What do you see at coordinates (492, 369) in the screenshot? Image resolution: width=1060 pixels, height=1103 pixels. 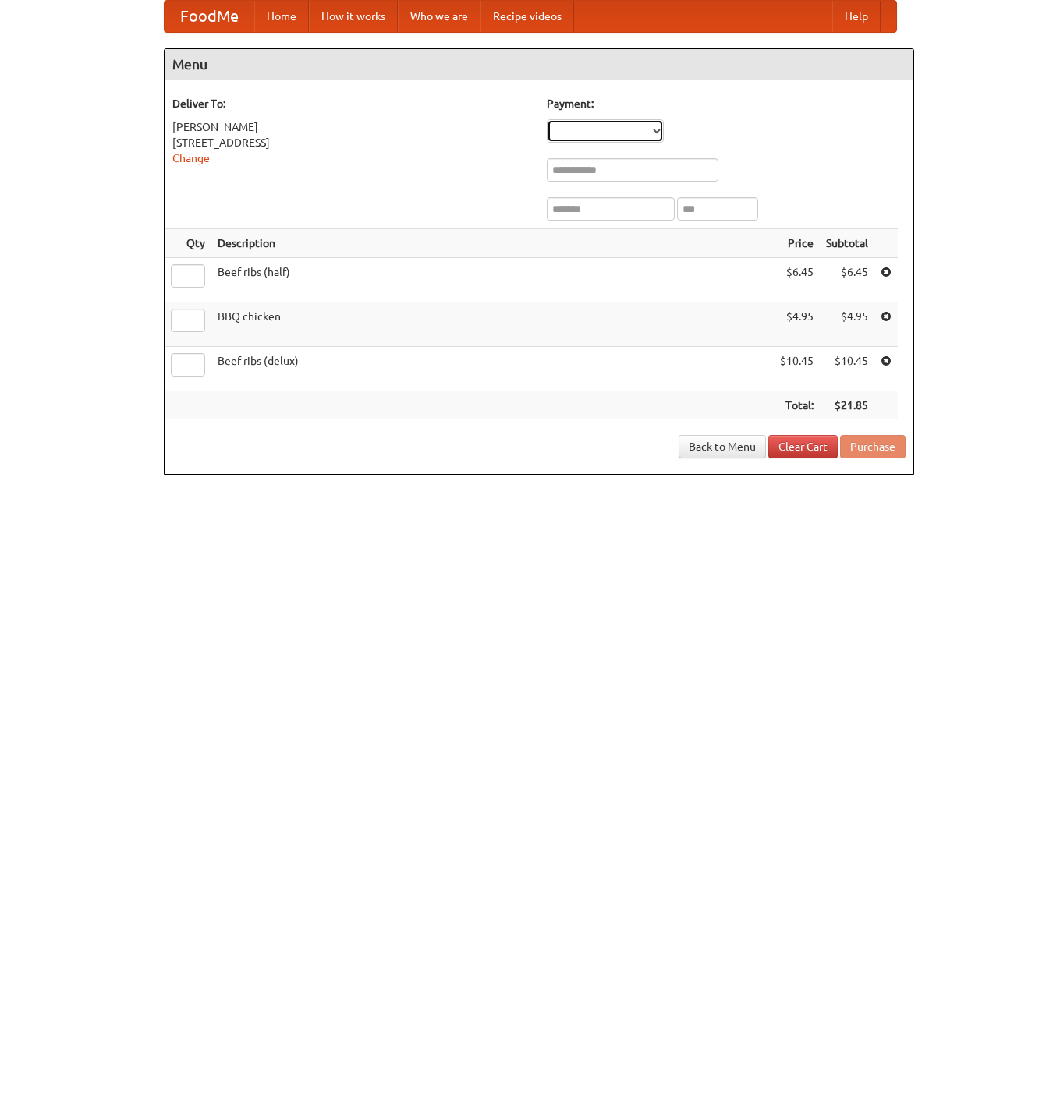 I see `td: Beef ribs (delux)` at bounding box center [492, 369].